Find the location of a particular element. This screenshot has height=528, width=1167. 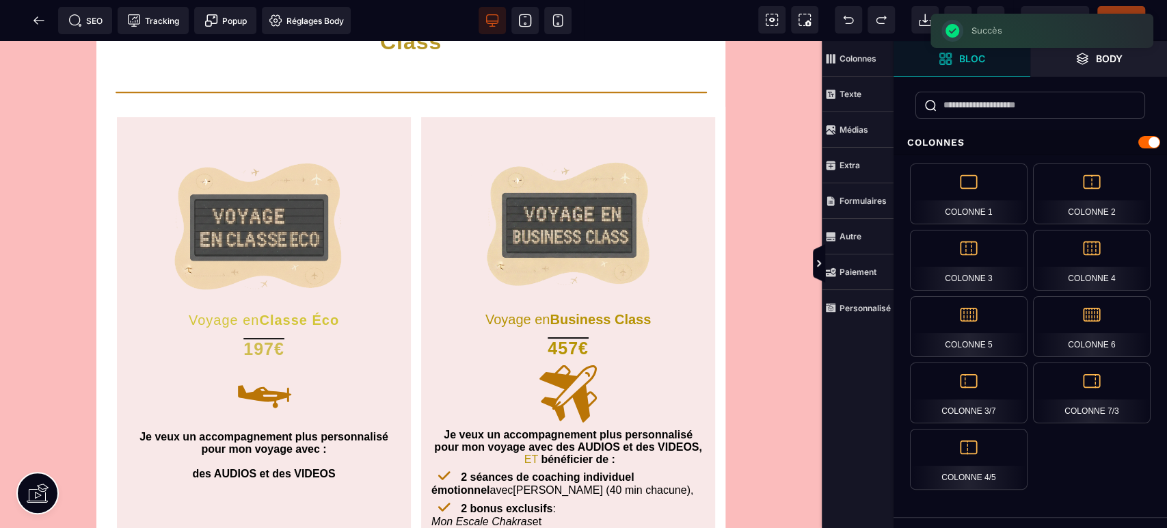

span: Médias is located at coordinates (857, 130).